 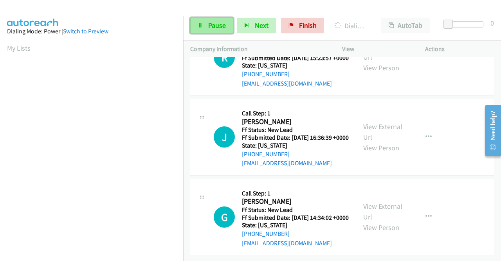 I want to click on a: Finish, so click(x=303, y=25).